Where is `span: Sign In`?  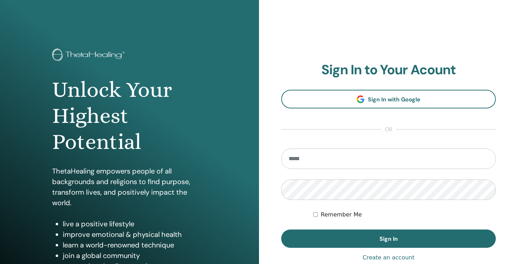
span: Sign In is located at coordinates (389, 239).